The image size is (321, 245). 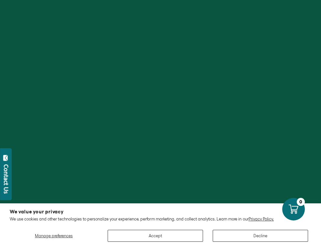 What do you see at coordinates (160, 219) in the screenshot?
I see `p: We use cookies and other technologies to personalize your experience, perform marketing, and coll...` at bounding box center [160, 219].